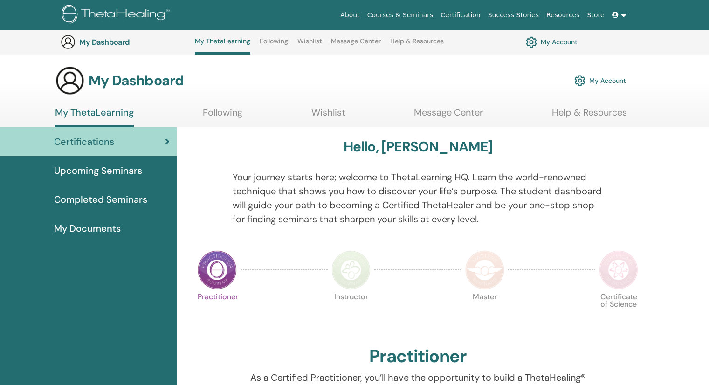 The image size is (709, 385). What do you see at coordinates (87, 228) in the screenshot?
I see `span: My Documents` at bounding box center [87, 228].